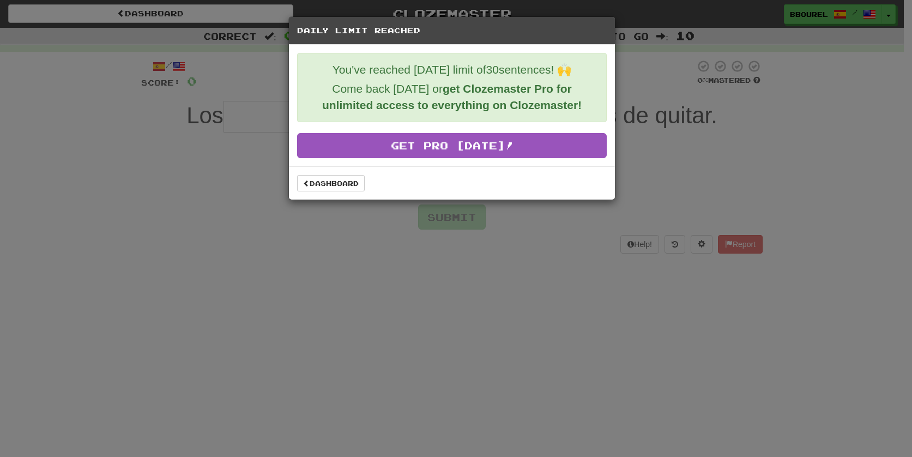  I want to click on h5: Daily Limit Reached, so click(452, 31).